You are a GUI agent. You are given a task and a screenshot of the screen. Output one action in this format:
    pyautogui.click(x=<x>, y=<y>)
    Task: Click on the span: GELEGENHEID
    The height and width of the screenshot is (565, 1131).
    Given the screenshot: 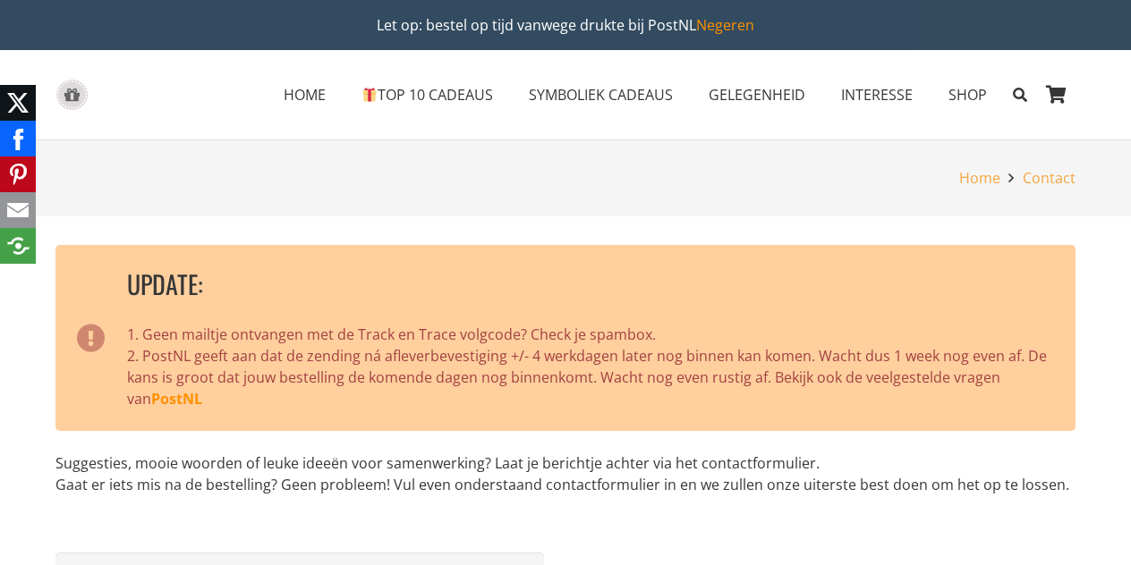 What is the action you would take?
    pyautogui.click(x=757, y=95)
    